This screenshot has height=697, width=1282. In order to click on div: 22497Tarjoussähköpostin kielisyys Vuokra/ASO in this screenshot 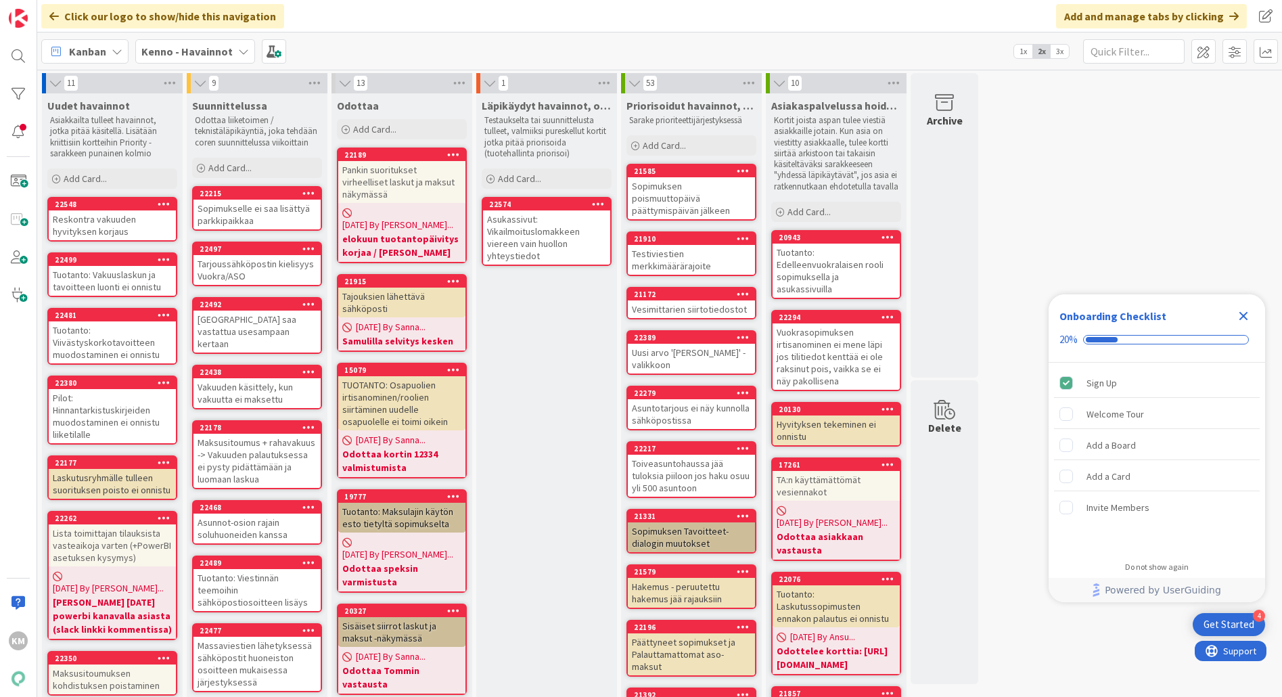, I will do `click(257, 264)`.